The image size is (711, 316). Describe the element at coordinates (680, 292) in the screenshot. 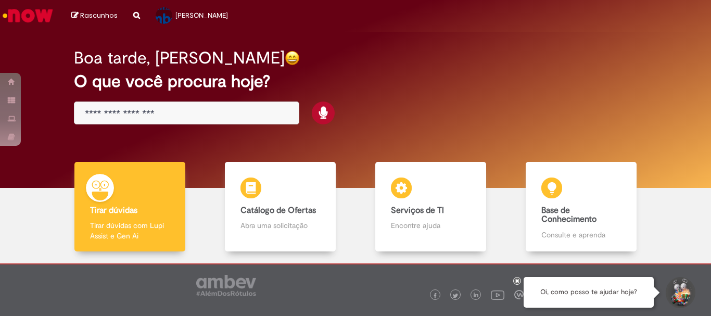

I see `button: Iniciar Conversa de Suporte` at that location.